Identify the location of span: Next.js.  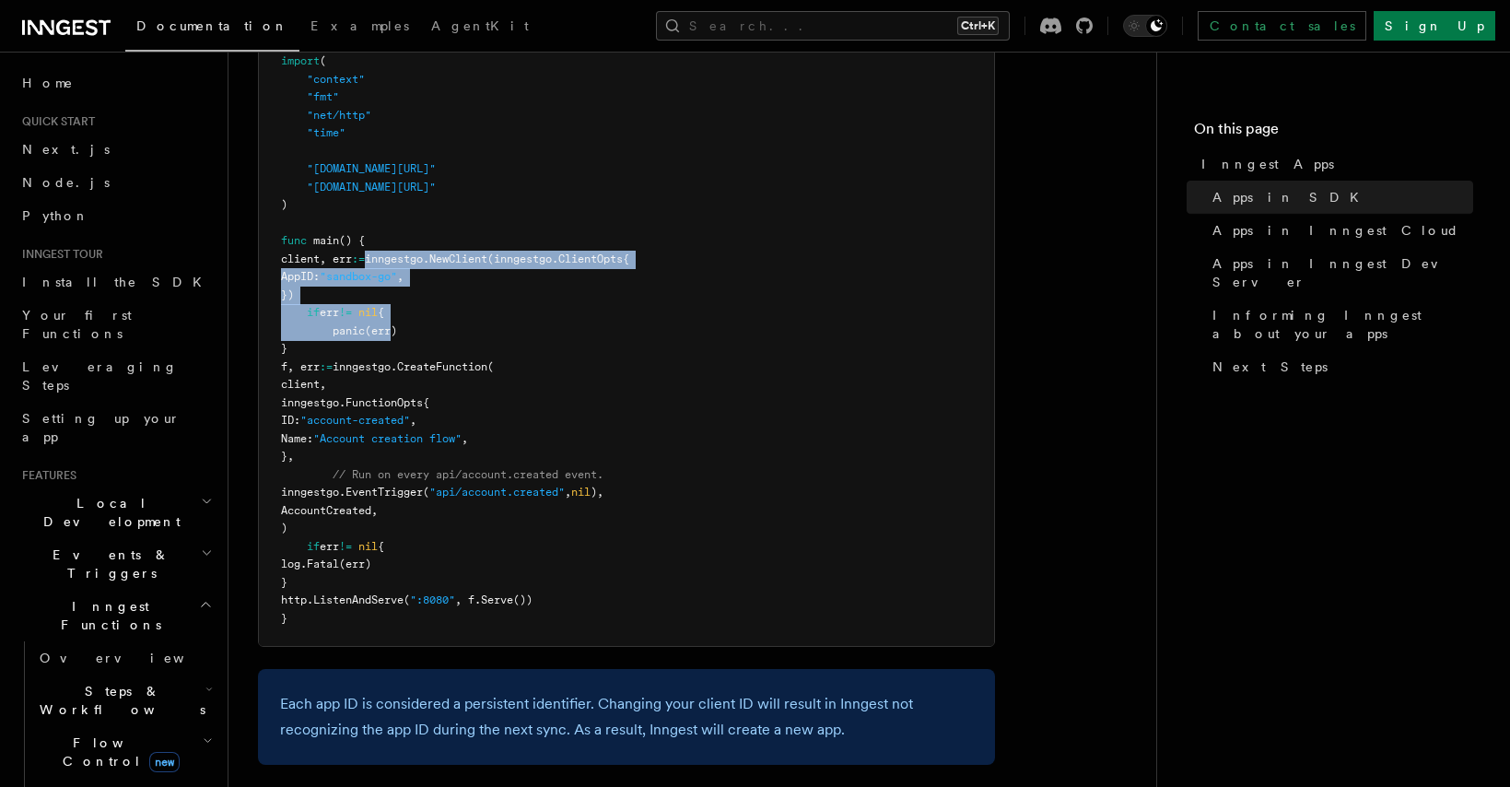
(65, 149).